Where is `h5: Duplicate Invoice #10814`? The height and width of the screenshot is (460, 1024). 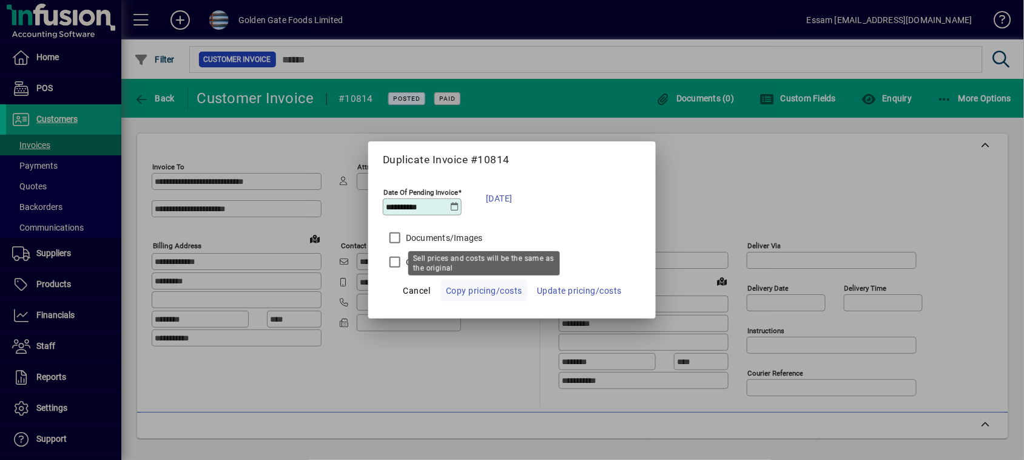 h5: Duplicate Invoice #10814 is located at coordinates (512, 160).